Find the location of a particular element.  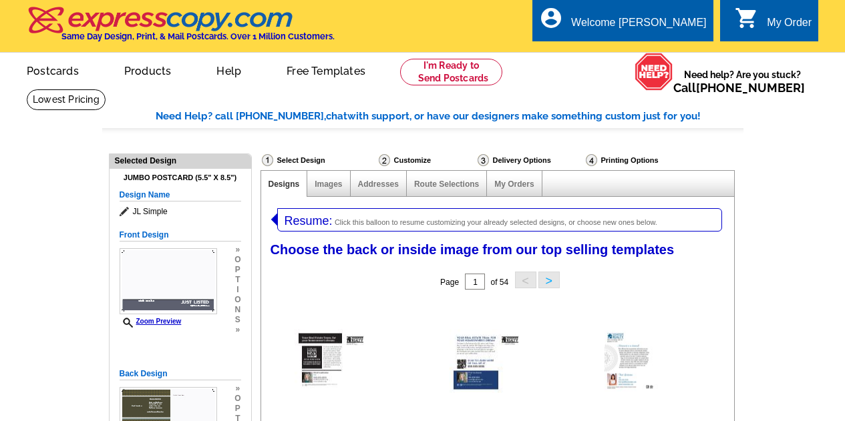

div: Printing Options is located at coordinates (644, 160).